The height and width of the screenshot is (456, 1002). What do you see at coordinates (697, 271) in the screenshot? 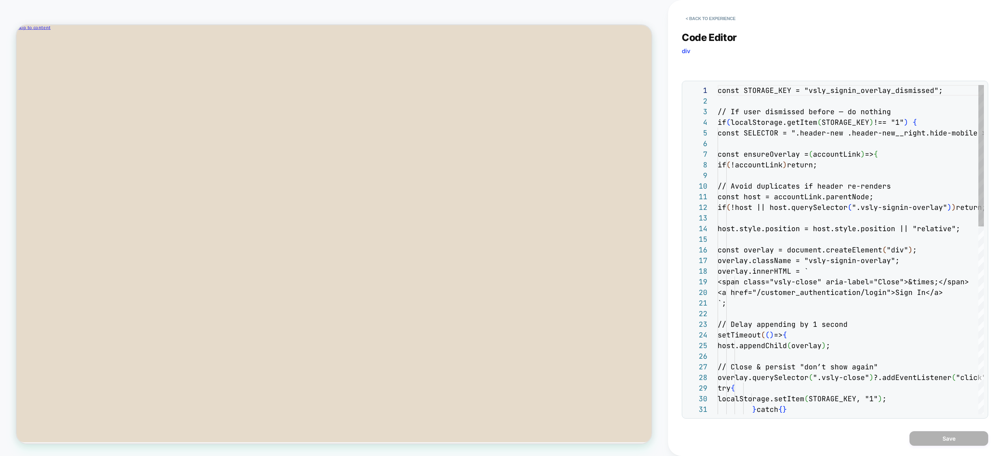
I see `div: 18` at bounding box center [697, 271].